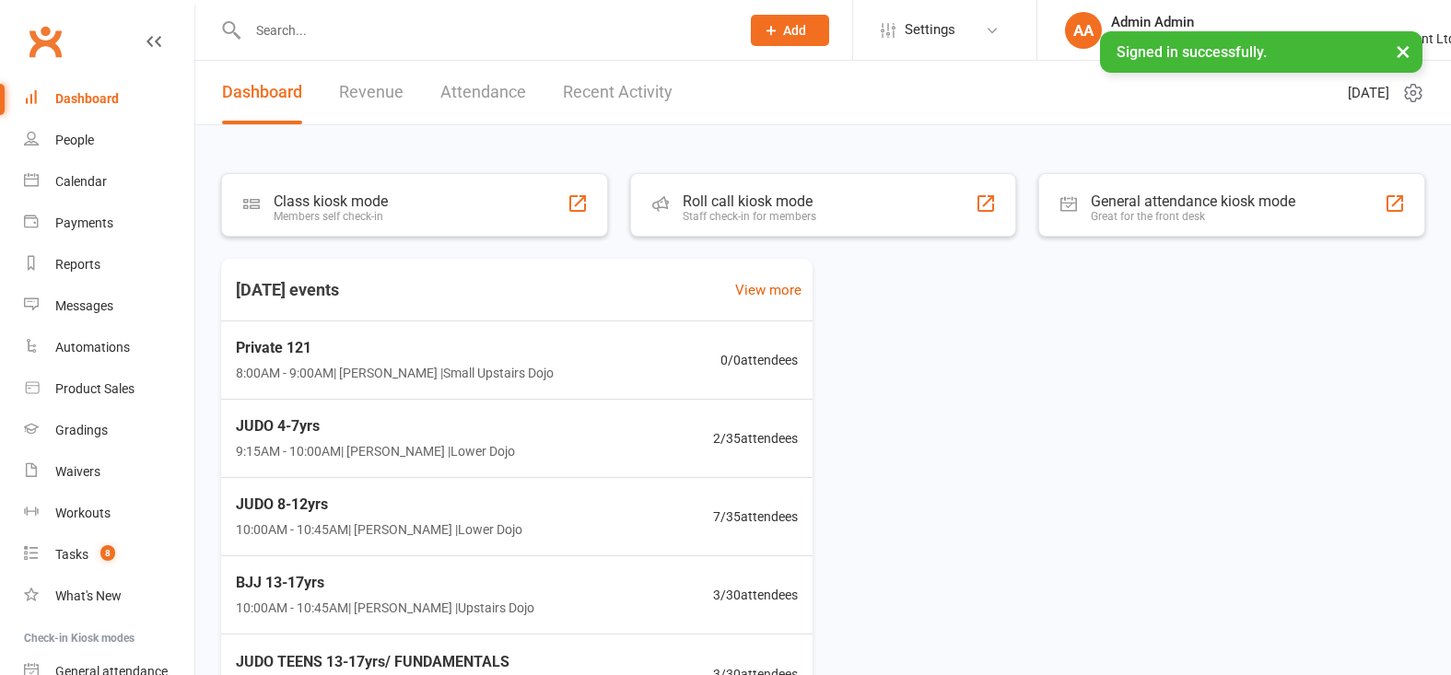  Describe the element at coordinates (789, 30) in the screenshot. I see `button: Add` at that location.